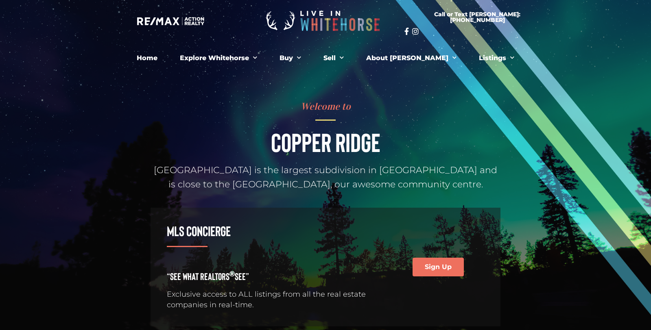 Image resolution: width=651 pixels, height=330 pixels. Describe the element at coordinates (325, 107) in the screenshot. I see `h4: Welcome to` at that location.